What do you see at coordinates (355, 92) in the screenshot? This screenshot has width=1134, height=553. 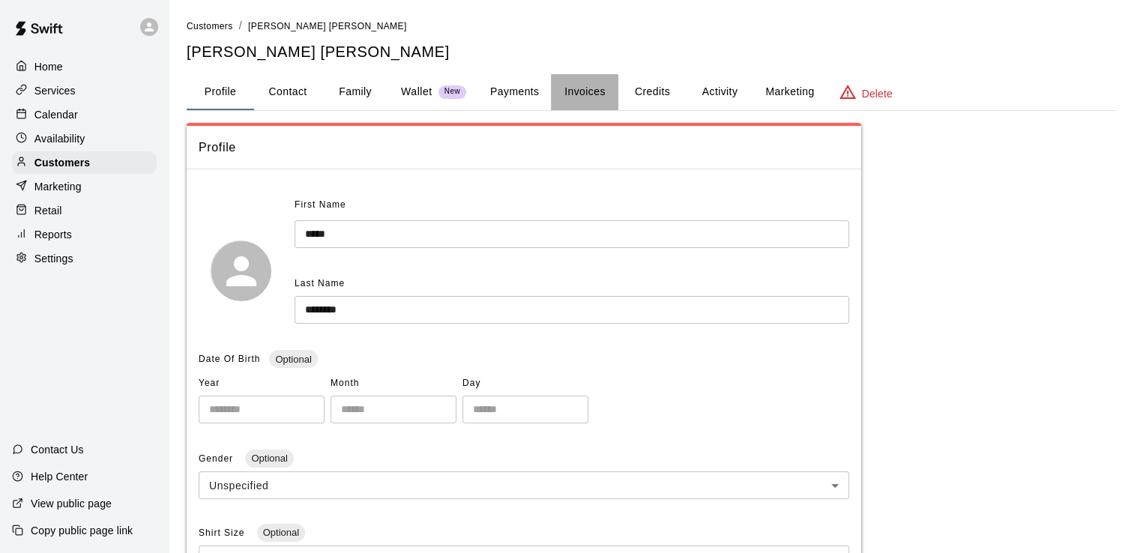 I see `button: Family` at bounding box center [355, 92].